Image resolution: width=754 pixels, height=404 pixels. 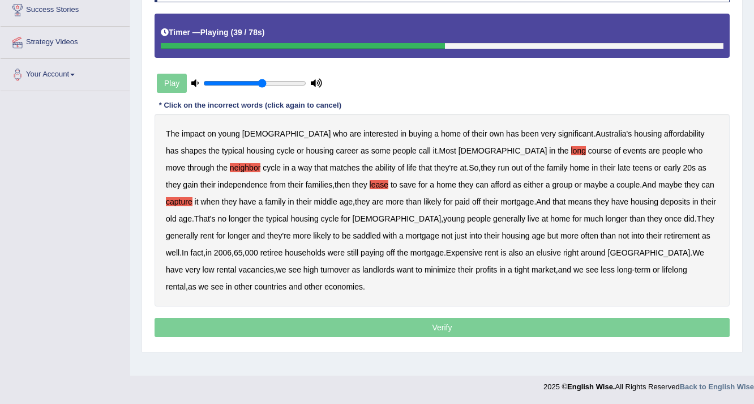 I want to click on b: also, so click(x=516, y=253).